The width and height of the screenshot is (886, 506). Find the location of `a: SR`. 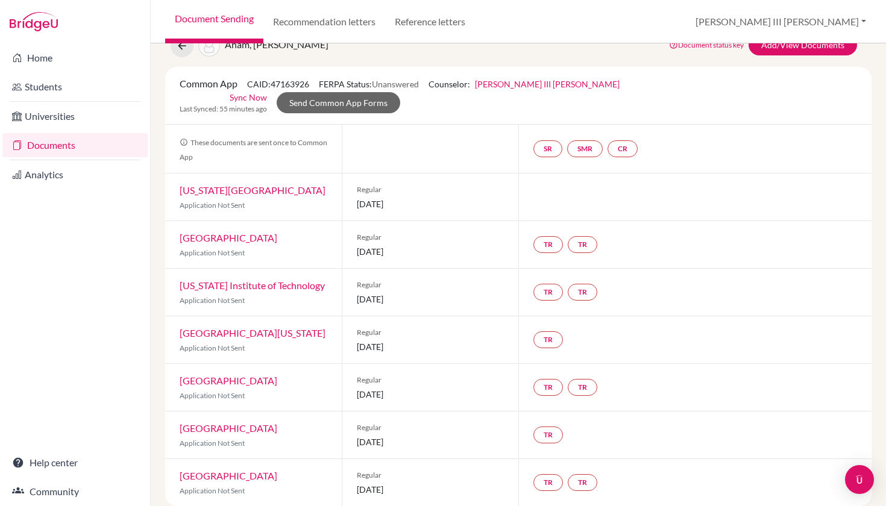

a: SR is located at coordinates (548, 149).